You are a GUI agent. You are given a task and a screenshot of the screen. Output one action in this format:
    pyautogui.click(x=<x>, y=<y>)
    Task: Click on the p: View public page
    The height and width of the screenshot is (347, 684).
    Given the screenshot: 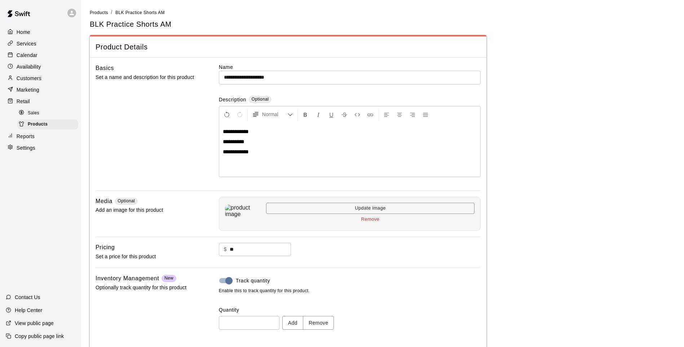 What is the action you would take?
    pyautogui.click(x=34, y=323)
    